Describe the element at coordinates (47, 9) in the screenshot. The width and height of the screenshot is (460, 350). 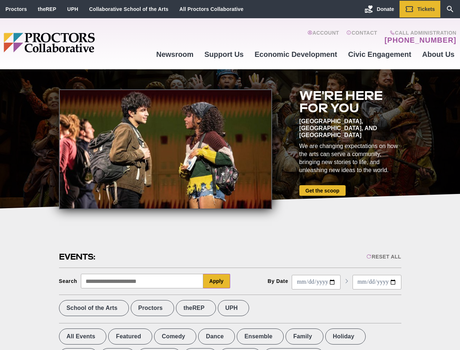
I see `a: theREP` at that location.